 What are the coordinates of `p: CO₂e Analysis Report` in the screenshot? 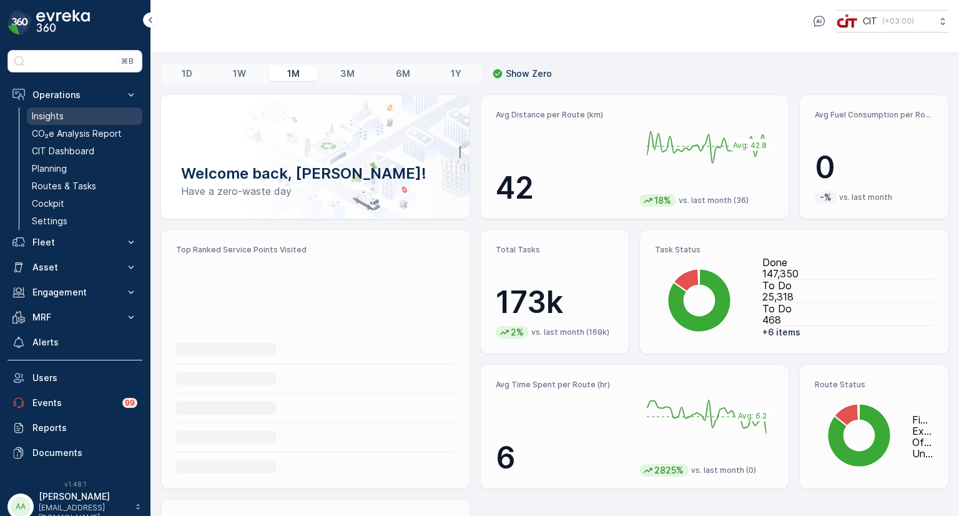 It's located at (77, 134).